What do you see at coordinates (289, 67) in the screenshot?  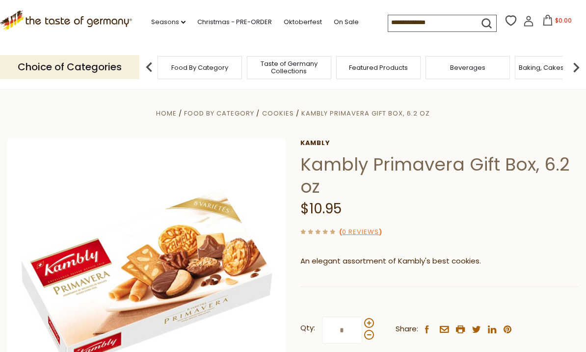 I see `a: Taste of Germany Collections` at bounding box center [289, 67].